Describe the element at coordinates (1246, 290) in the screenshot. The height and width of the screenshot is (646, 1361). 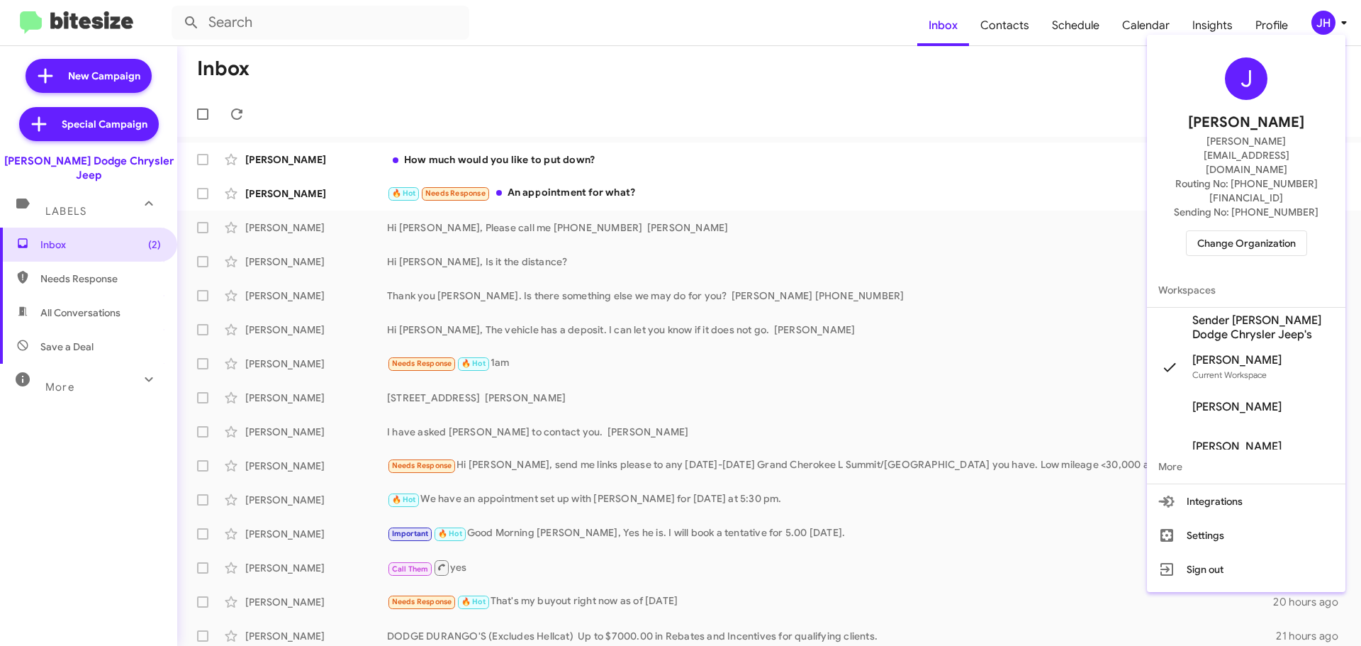
I see `span: Workspaces` at that location.